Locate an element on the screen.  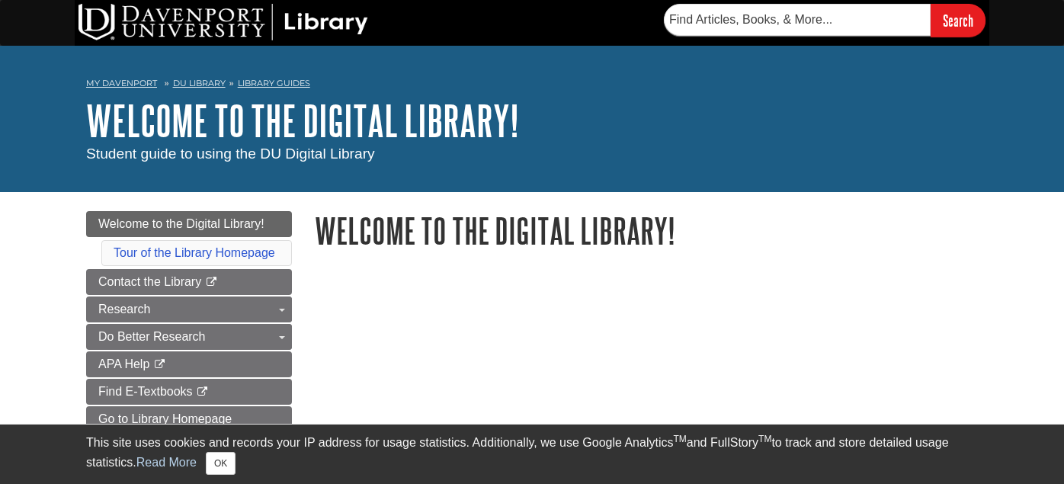
button: Close is located at coordinates (220, 463).